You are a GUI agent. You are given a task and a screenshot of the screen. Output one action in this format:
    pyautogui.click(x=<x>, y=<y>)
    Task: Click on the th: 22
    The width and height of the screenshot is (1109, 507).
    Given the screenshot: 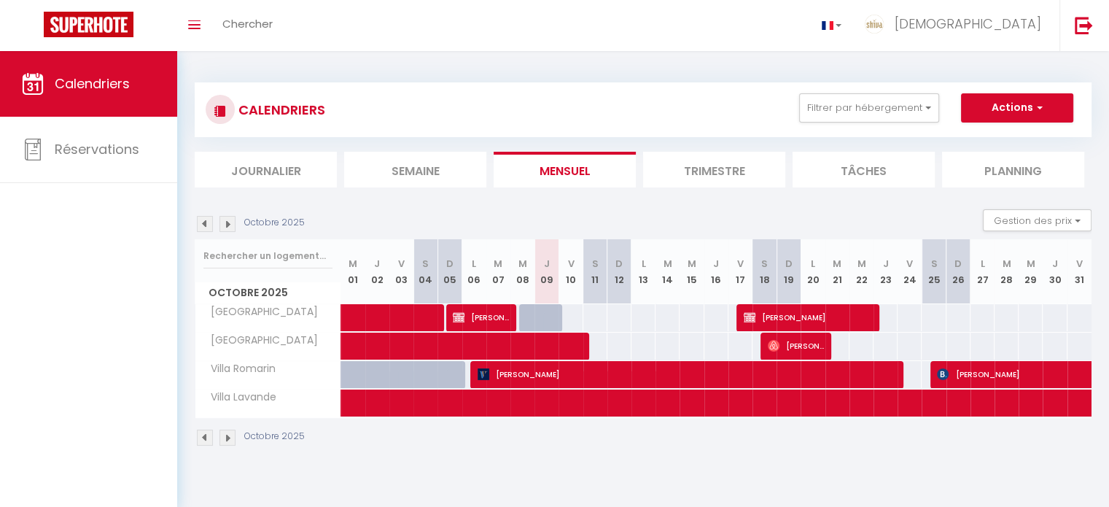 What is the action you would take?
    pyautogui.click(x=861, y=271)
    